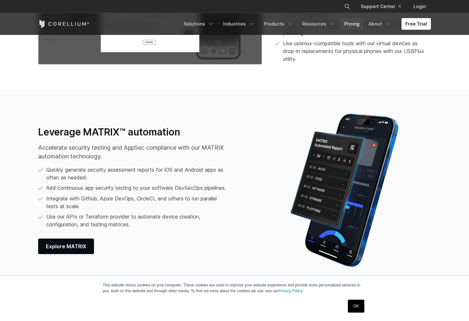 The image size is (469, 321). I want to click on p: Accelerate security testing and AppSec compliance with our MATRIX automation technology., so click(134, 152).